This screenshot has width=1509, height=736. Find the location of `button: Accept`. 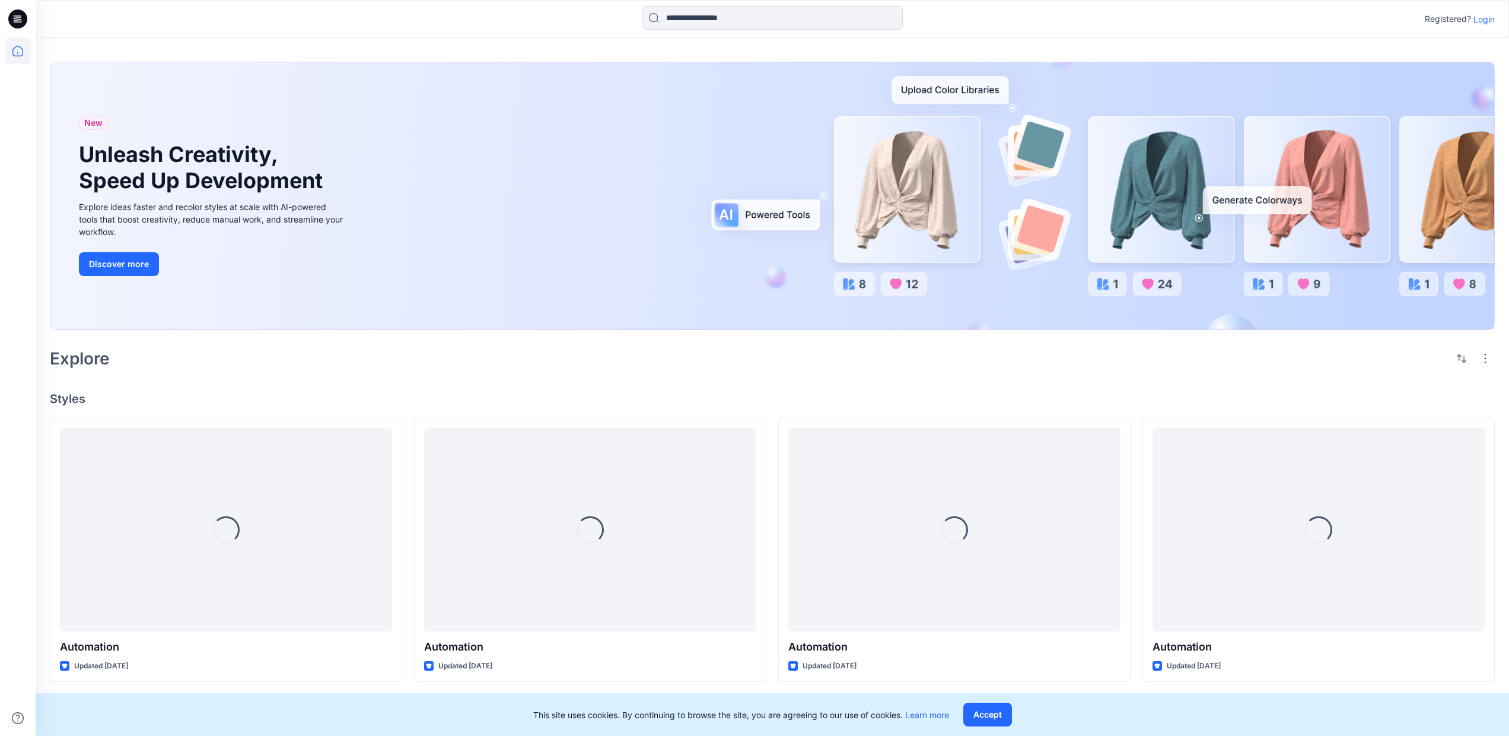

button: Accept is located at coordinates (988, 714).